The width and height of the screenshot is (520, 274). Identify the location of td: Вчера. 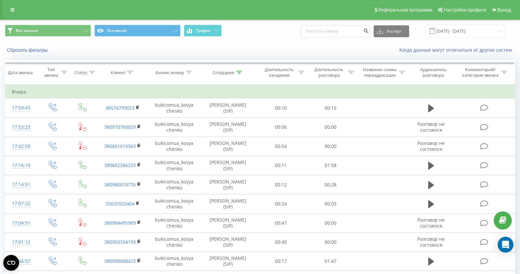
(260, 92).